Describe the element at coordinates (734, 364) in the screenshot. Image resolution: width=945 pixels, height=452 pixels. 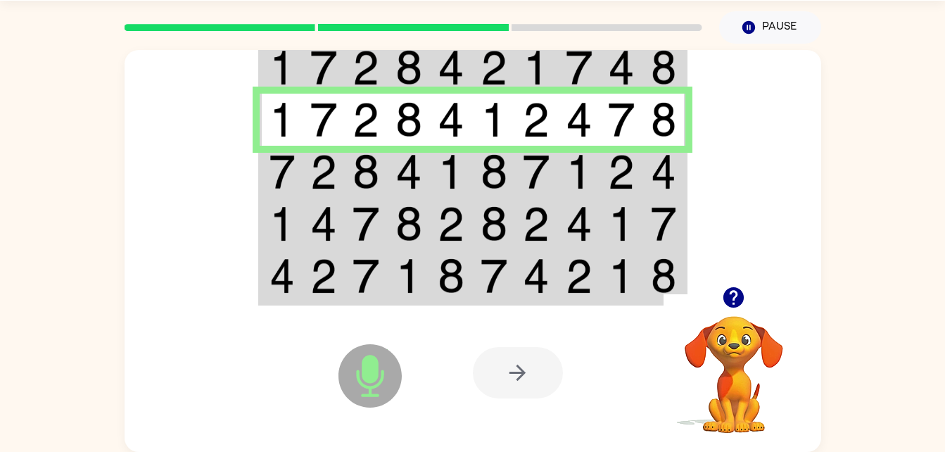
I see `video: Your browser must support playing .mp4 files to use Literably. Please try using another browser.` at that location.